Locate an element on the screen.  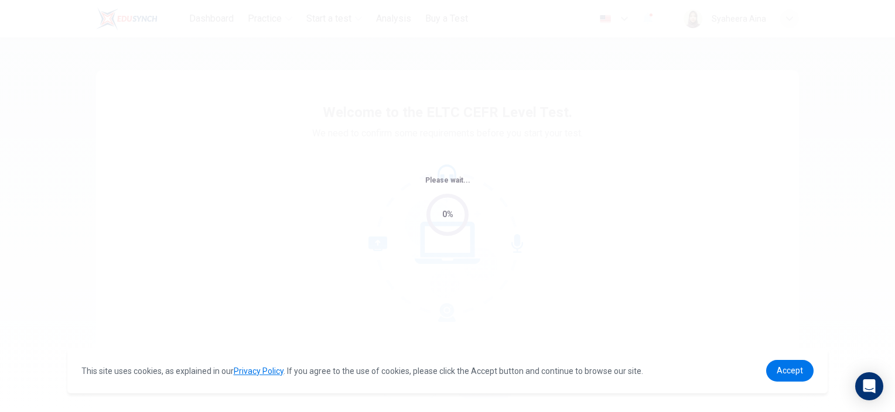
span: Accept is located at coordinates (790, 371).